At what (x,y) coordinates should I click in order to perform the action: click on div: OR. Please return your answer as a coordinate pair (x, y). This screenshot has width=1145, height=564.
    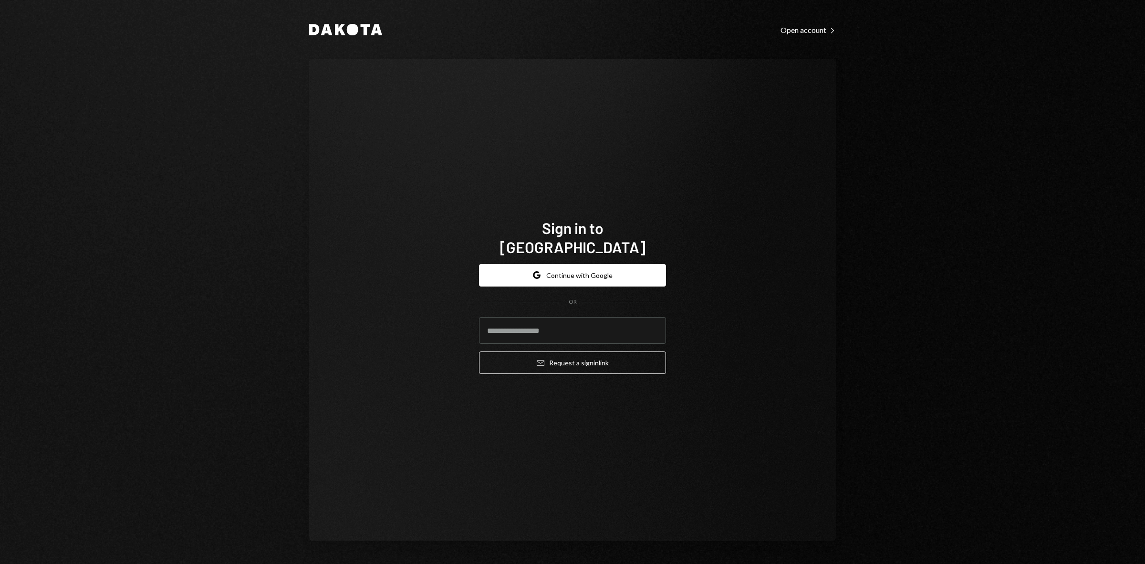
    Looking at the image, I should click on (573, 302).